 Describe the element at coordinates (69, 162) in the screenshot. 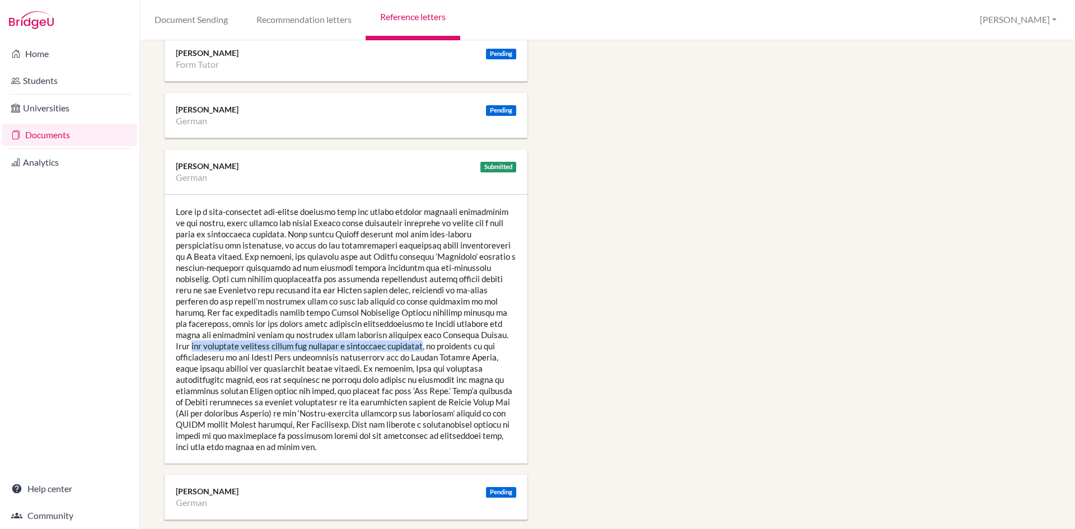

I see `a: Analytics` at that location.